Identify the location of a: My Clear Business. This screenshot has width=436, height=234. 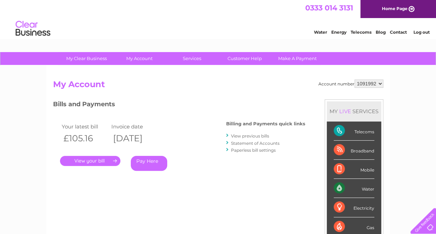
(86, 58).